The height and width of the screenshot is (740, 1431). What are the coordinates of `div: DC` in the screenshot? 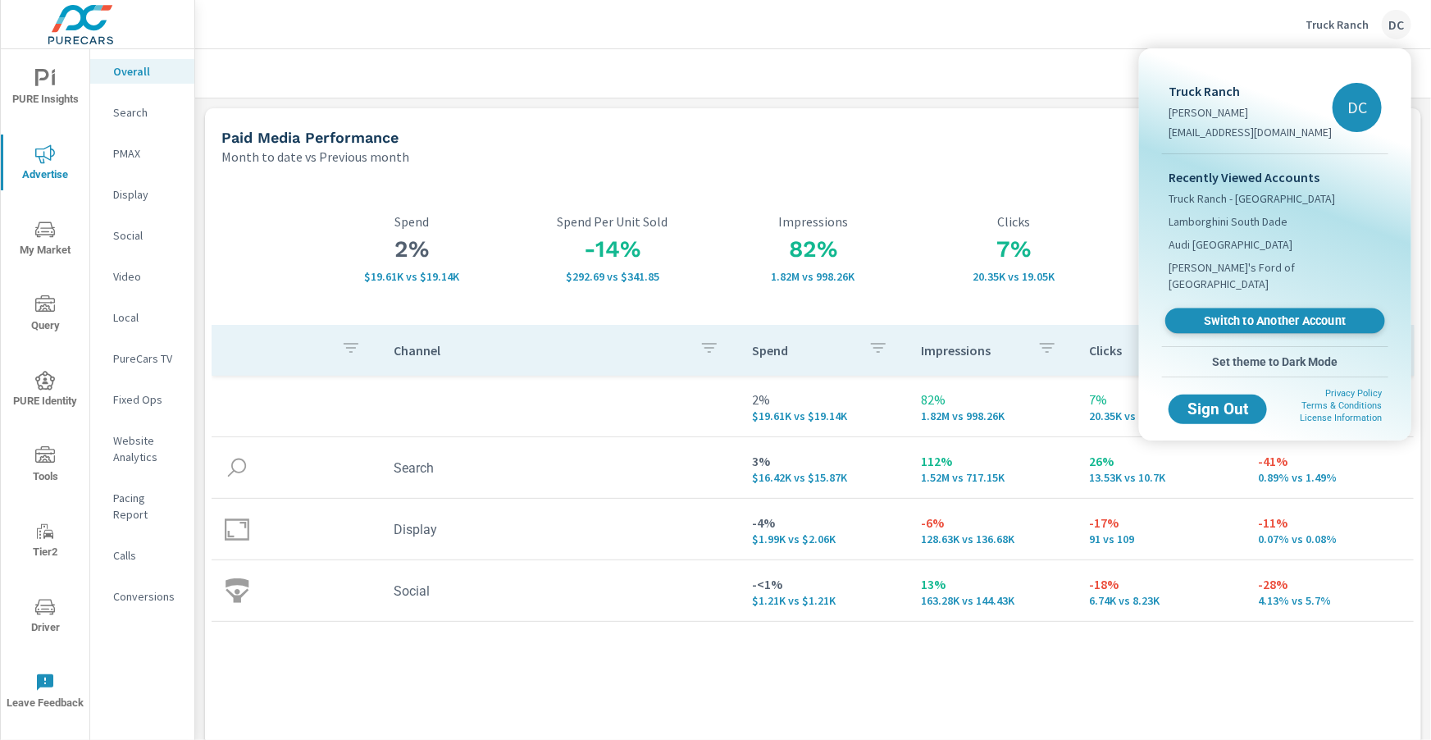 It's located at (1357, 107).